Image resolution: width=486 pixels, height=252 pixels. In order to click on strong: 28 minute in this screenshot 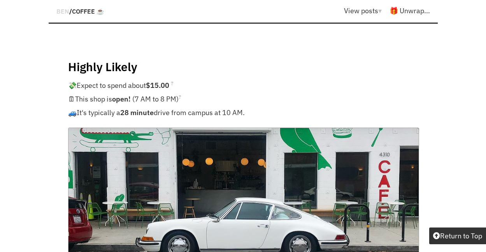, I will do `click(137, 112)`.